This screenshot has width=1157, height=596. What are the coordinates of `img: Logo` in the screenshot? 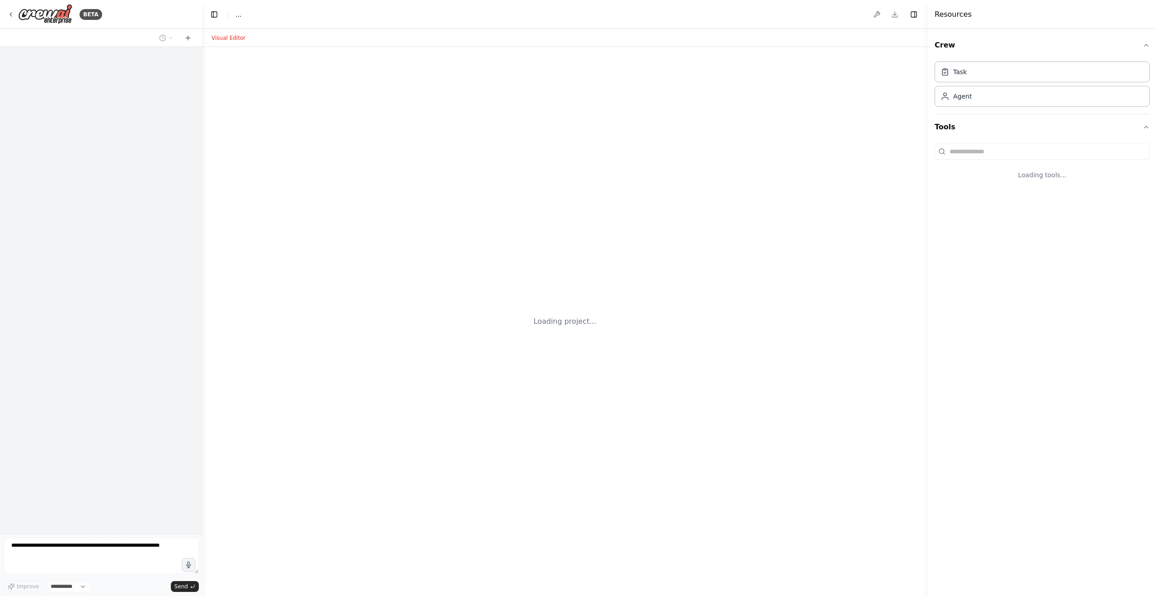 It's located at (45, 14).